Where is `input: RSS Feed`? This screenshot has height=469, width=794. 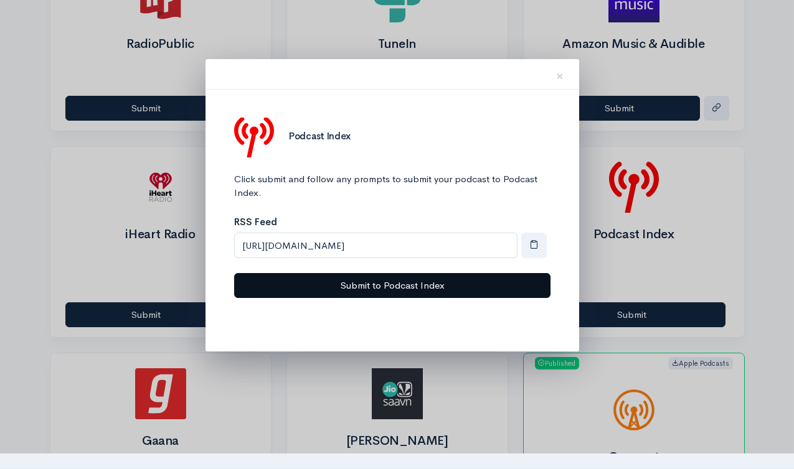
input: RSS Feed is located at coordinates (375, 245).